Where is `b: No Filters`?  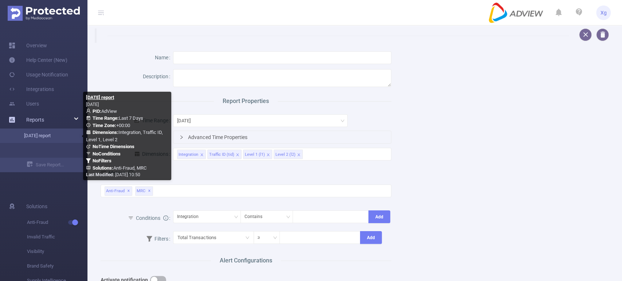
b: No Filters is located at coordinates (102, 161).